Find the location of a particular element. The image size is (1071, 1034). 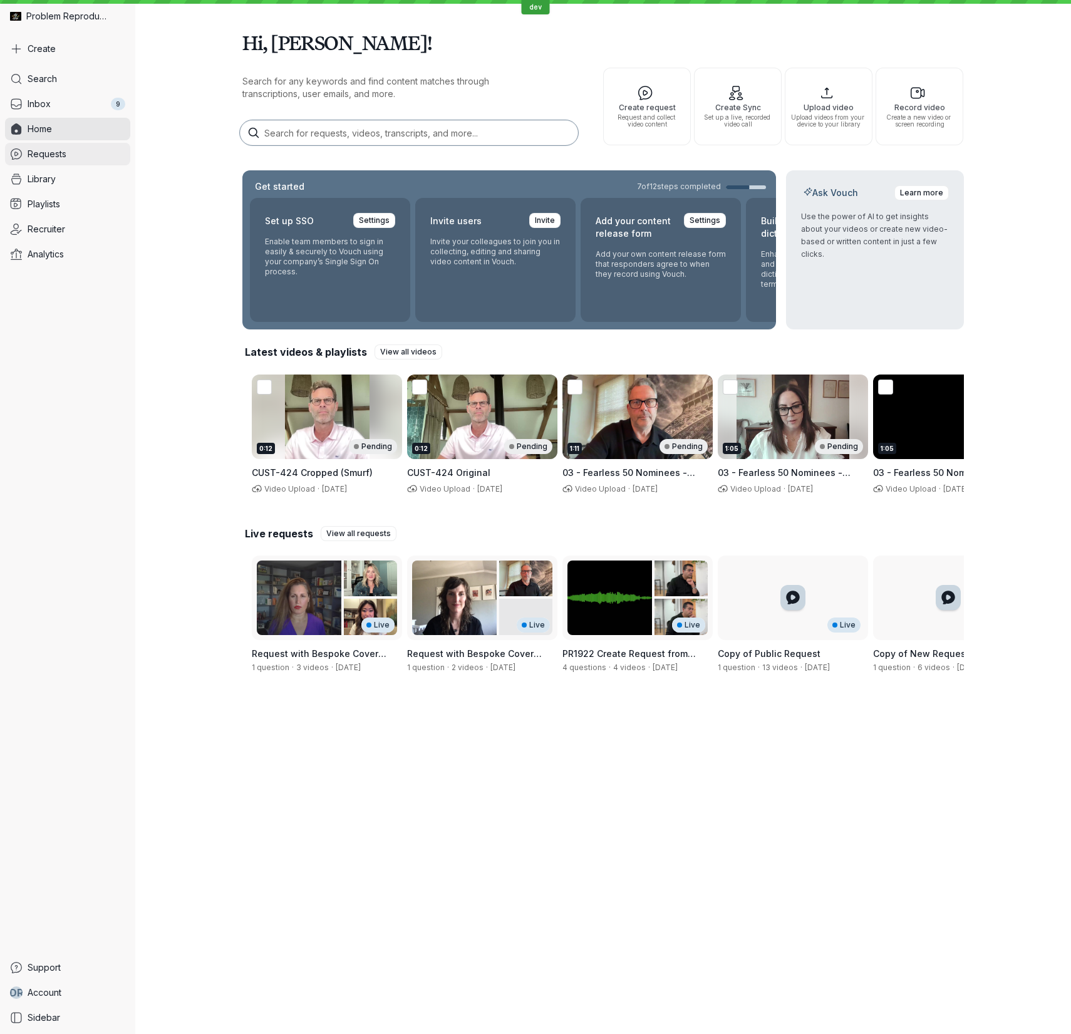

a: Recruiter is located at coordinates (68, 229).